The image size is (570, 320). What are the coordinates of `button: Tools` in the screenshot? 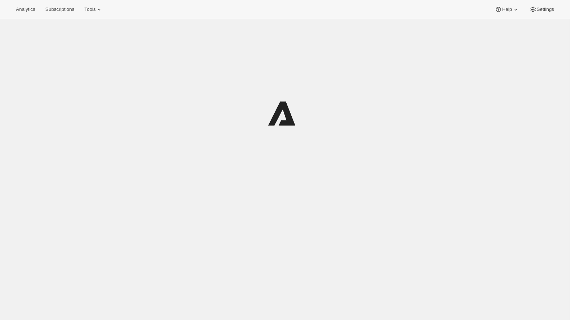 It's located at (93, 9).